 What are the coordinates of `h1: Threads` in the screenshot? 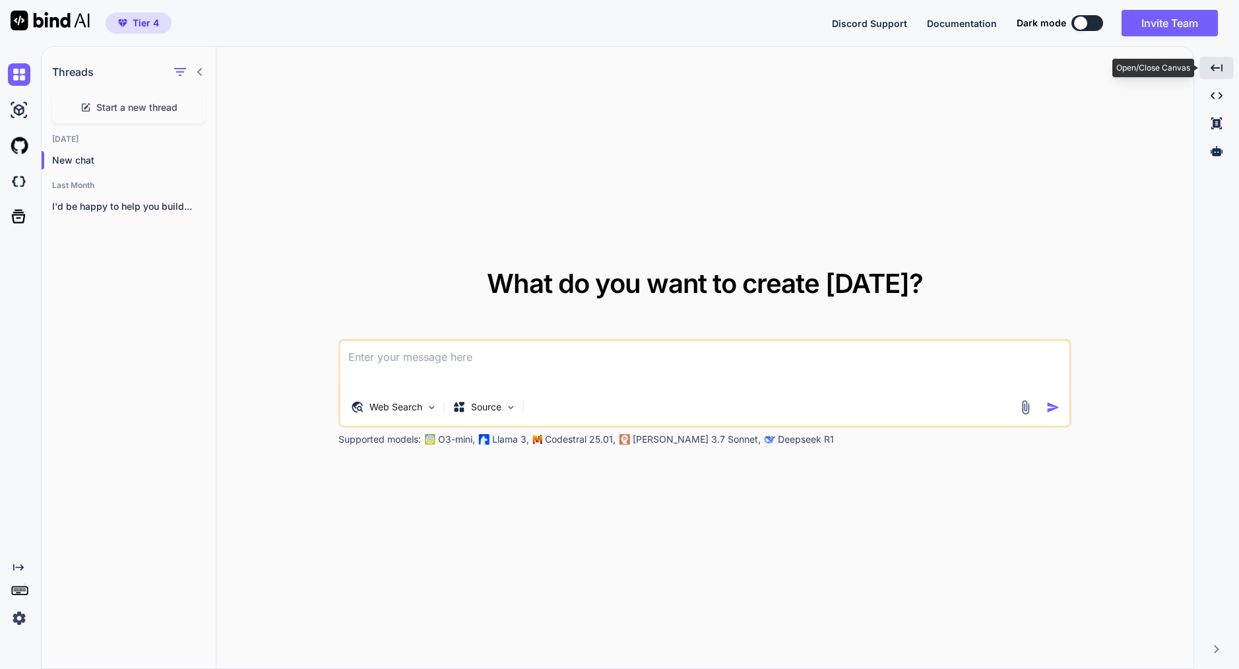 It's located at (73, 72).